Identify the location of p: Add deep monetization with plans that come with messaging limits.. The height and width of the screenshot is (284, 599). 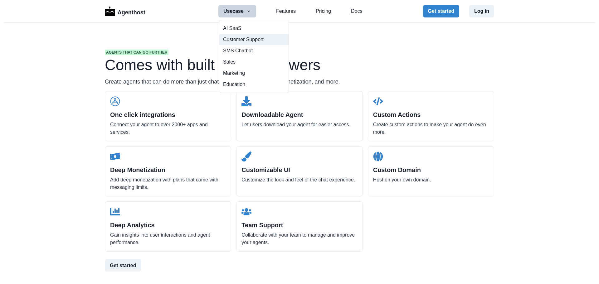
(168, 184).